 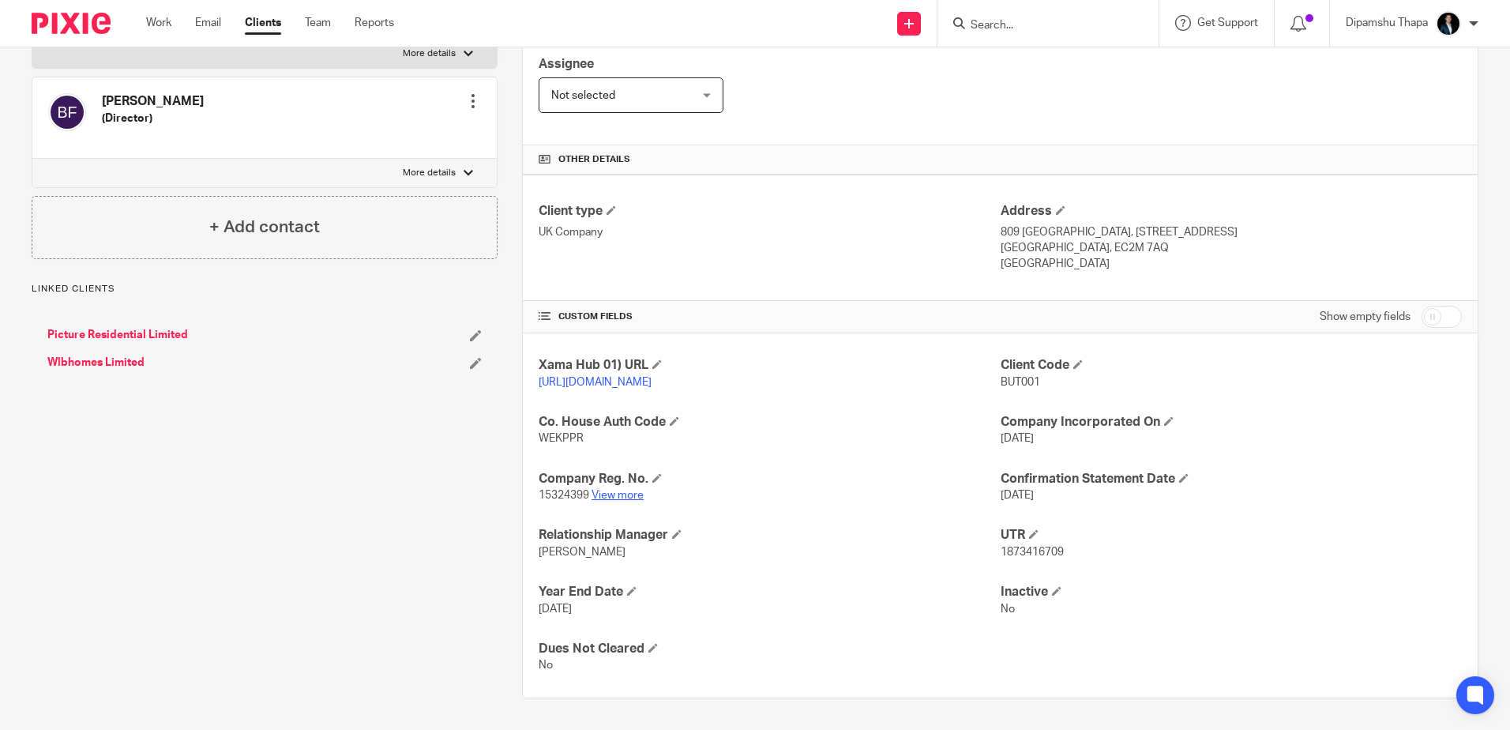 What do you see at coordinates (1231, 535) in the screenshot?
I see `h4: UTR` at bounding box center [1231, 535].